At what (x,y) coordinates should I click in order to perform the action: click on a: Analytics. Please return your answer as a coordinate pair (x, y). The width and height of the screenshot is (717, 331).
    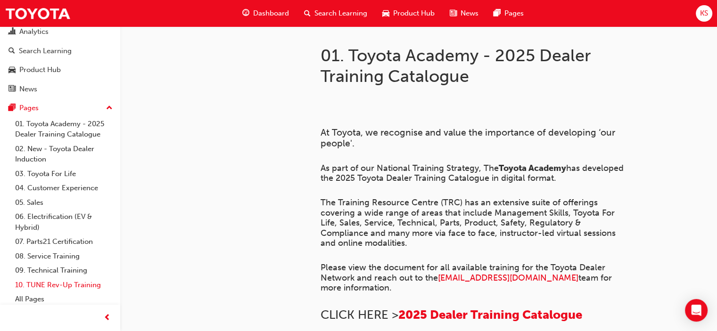
    Looking at the image, I should click on (60, 32).